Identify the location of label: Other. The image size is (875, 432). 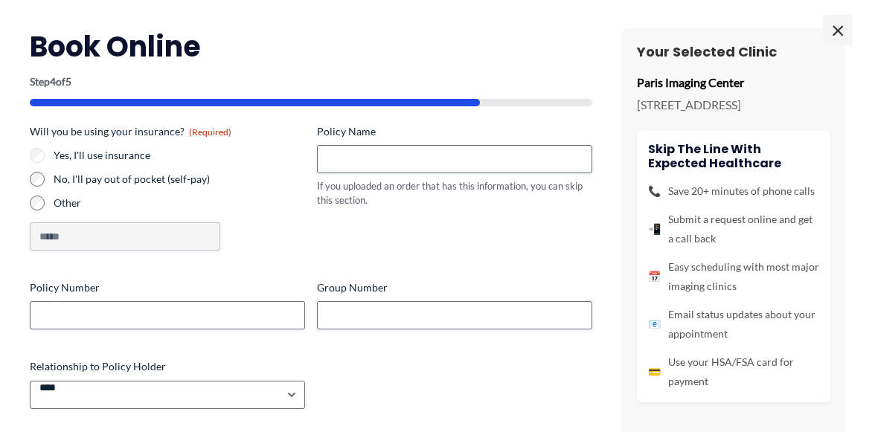
(179, 203).